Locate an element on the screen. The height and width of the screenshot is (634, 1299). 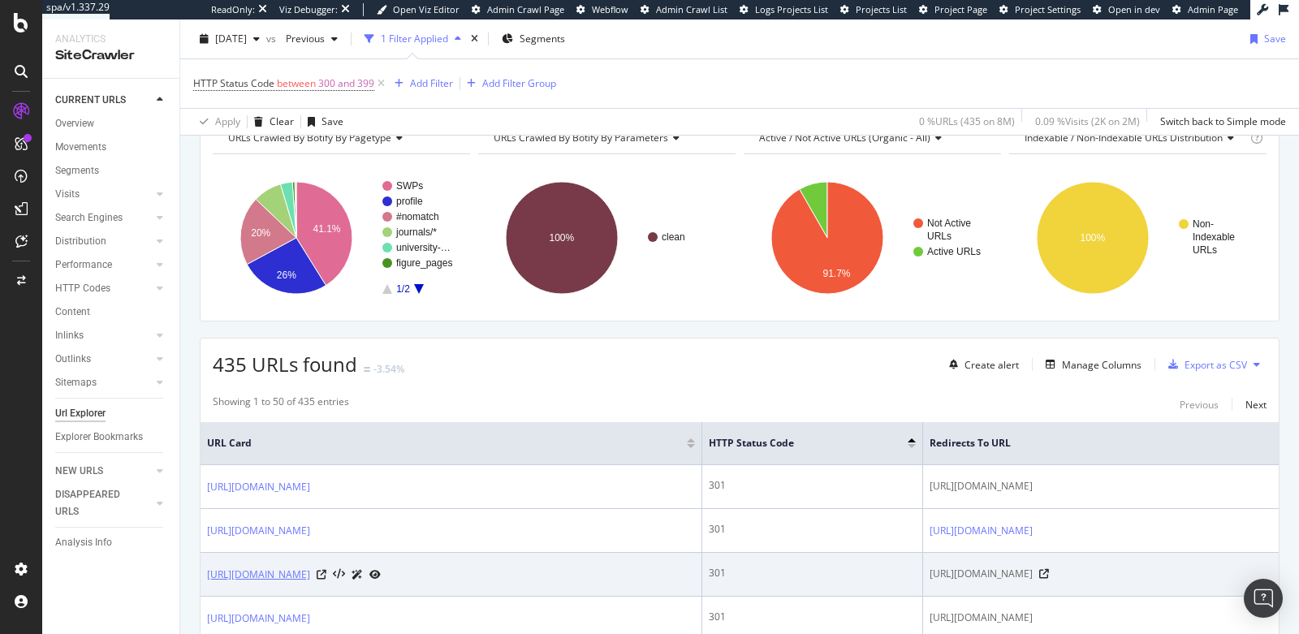
span: URL Card is located at coordinates (445, 443).